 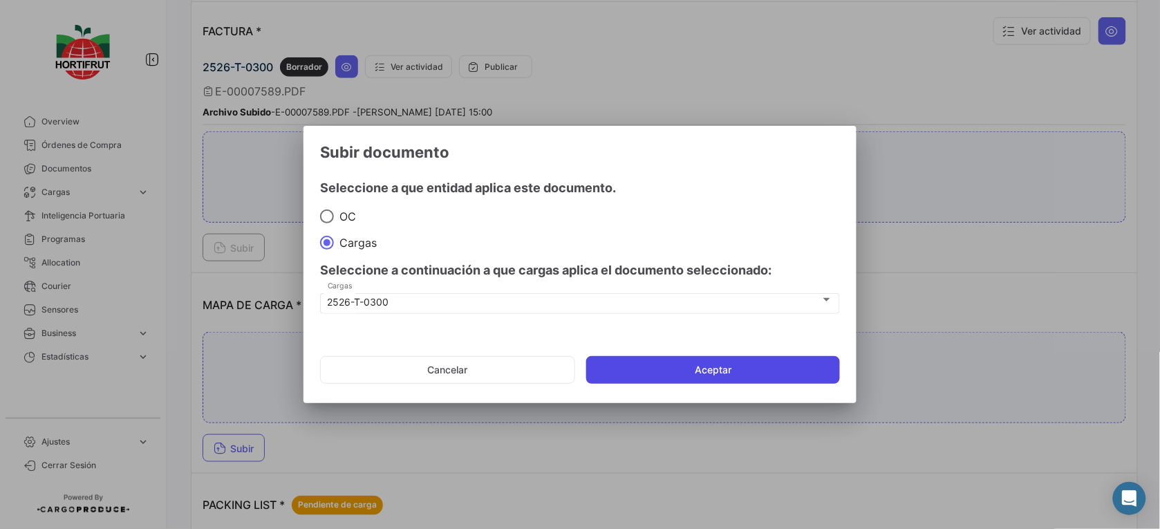 What do you see at coordinates (358, 301) in the screenshot?
I see `mat-select-trigger: 2526-T-0300` at bounding box center [358, 301].